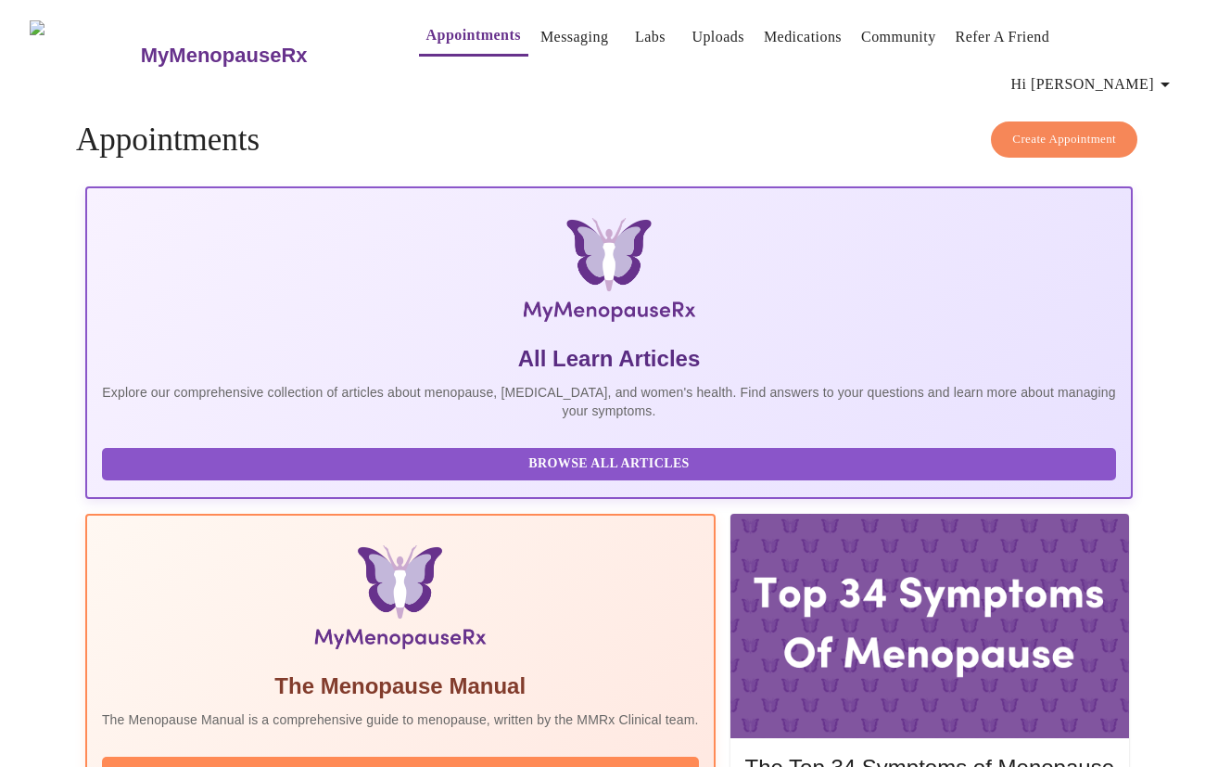 This screenshot has width=1218, height=767. Describe the element at coordinates (611, 462) in the screenshot. I see `a: Browse All Articles` at that location.